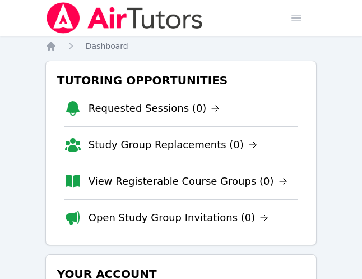 The height and width of the screenshot is (279, 362). What do you see at coordinates (107, 46) in the screenshot?
I see `a: Dashboard` at bounding box center [107, 46].